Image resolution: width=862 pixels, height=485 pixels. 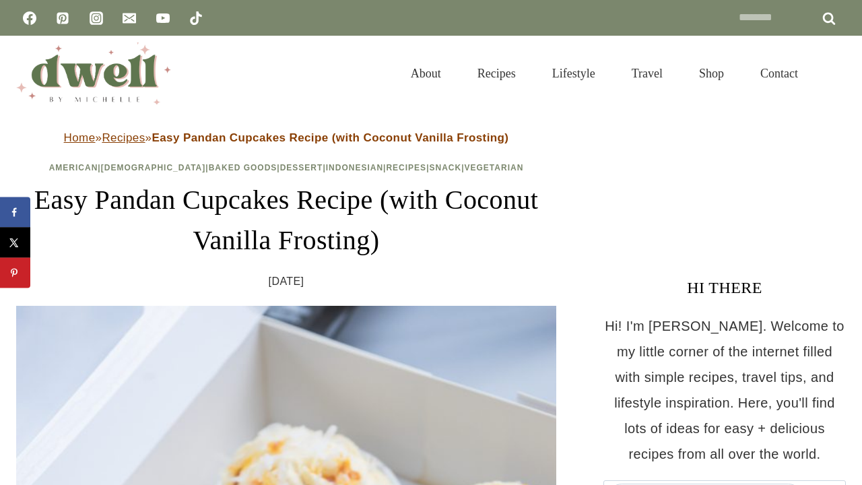 I want to click on h1: Easy Pandan Cupcakes Recipe (with Coconut Vanilla Frosting), so click(x=286, y=220).